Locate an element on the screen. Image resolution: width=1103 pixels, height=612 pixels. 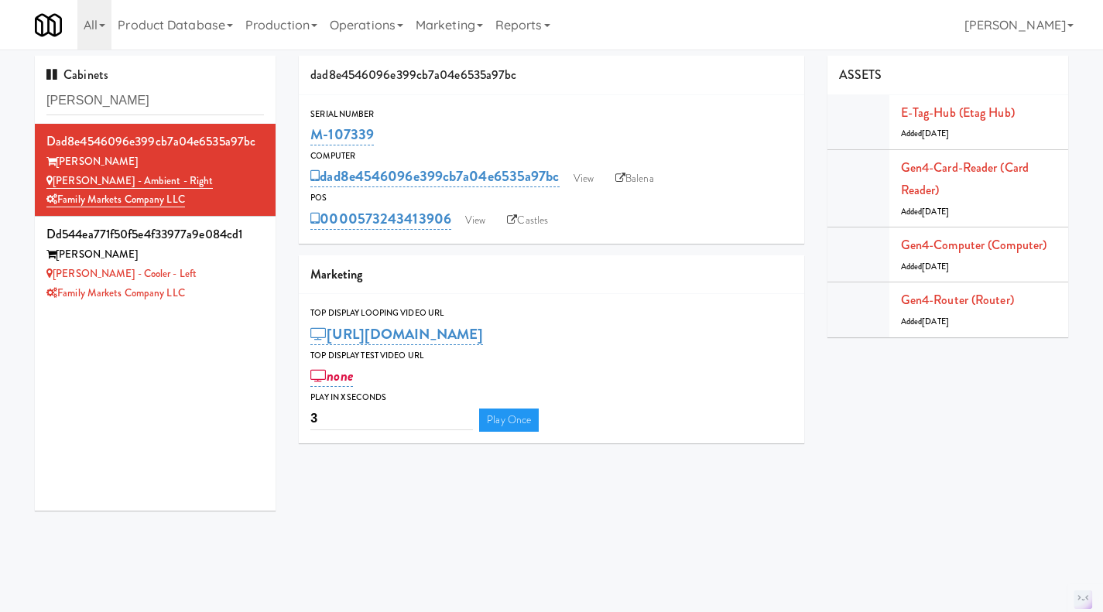
span: ASSETS is located at coordinates (860, 74).